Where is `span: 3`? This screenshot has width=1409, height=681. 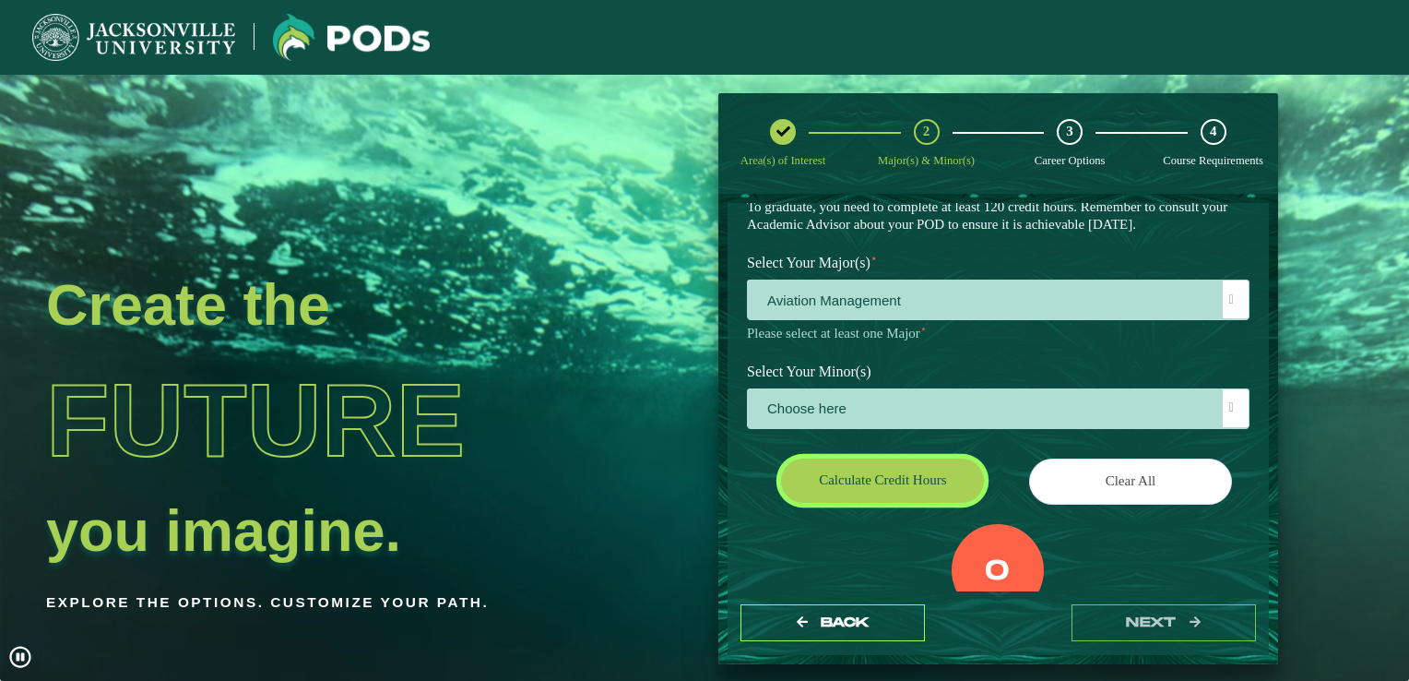 span: 3 is located at coordinates (1070, 131).